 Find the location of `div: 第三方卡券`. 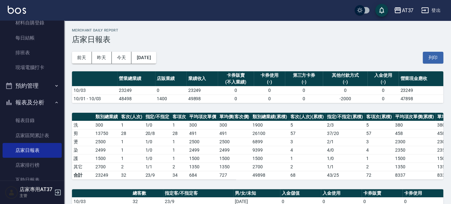

div: 第三方卡券 is located at coordinates (304, 75).